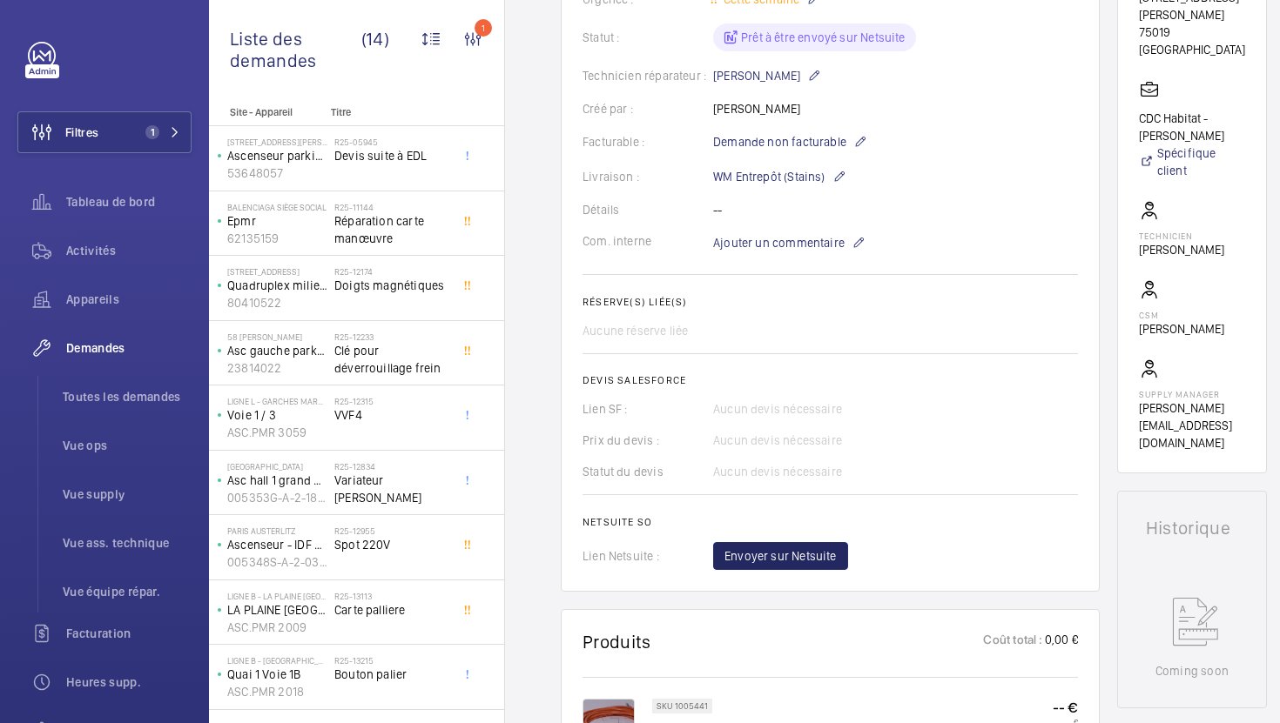 The image size is (1280, 723). I want to click on span: Envoyer sur Netsuite, so click(780, 556).